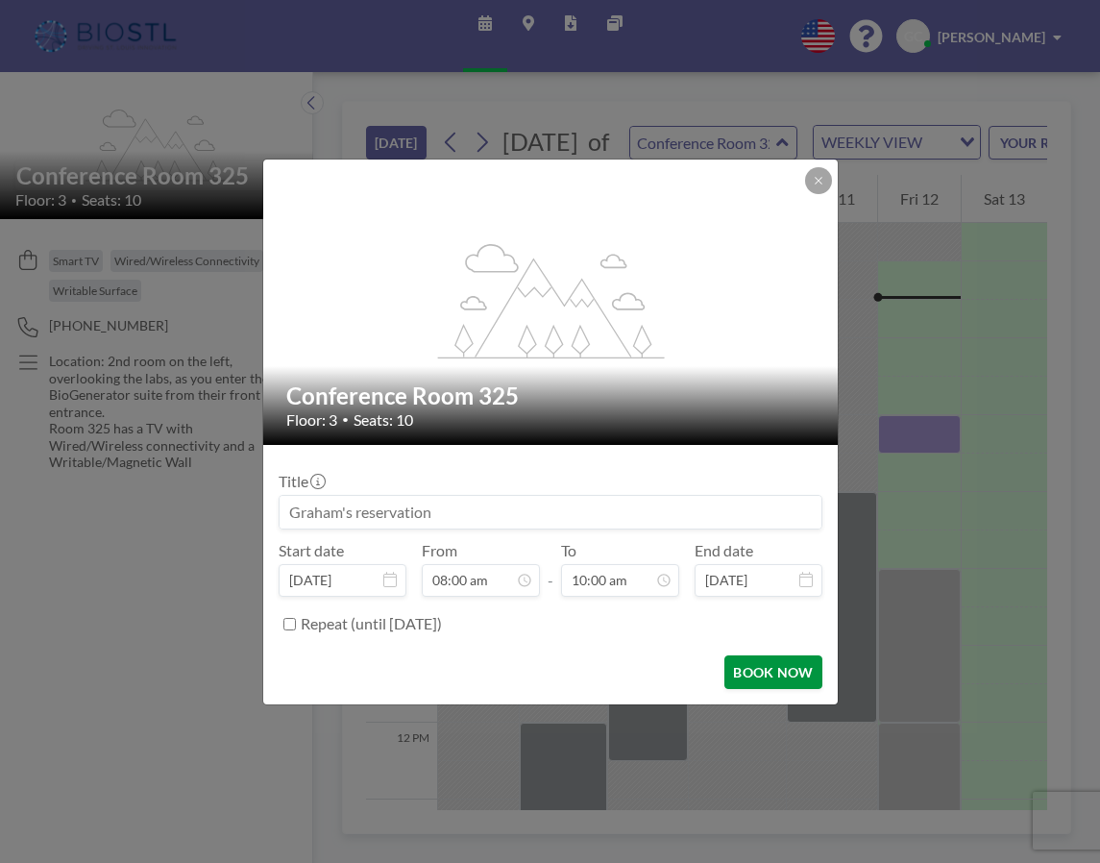  Describe the element at coordinates (550, 512) in the screenshot. I see `input: Graham's reservation` at that location.